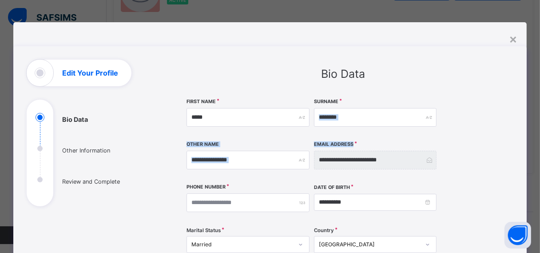  What do you see at coordinates (333, 144) in the screenshot?
I see `label: Email Address` at bounding box center [333, 144].